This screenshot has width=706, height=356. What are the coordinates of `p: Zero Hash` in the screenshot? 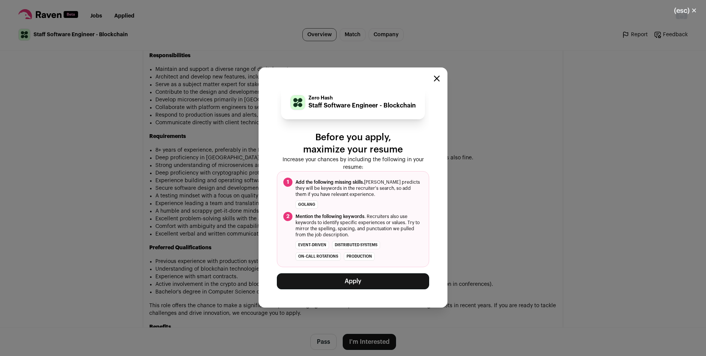 It's located at (362, 98).